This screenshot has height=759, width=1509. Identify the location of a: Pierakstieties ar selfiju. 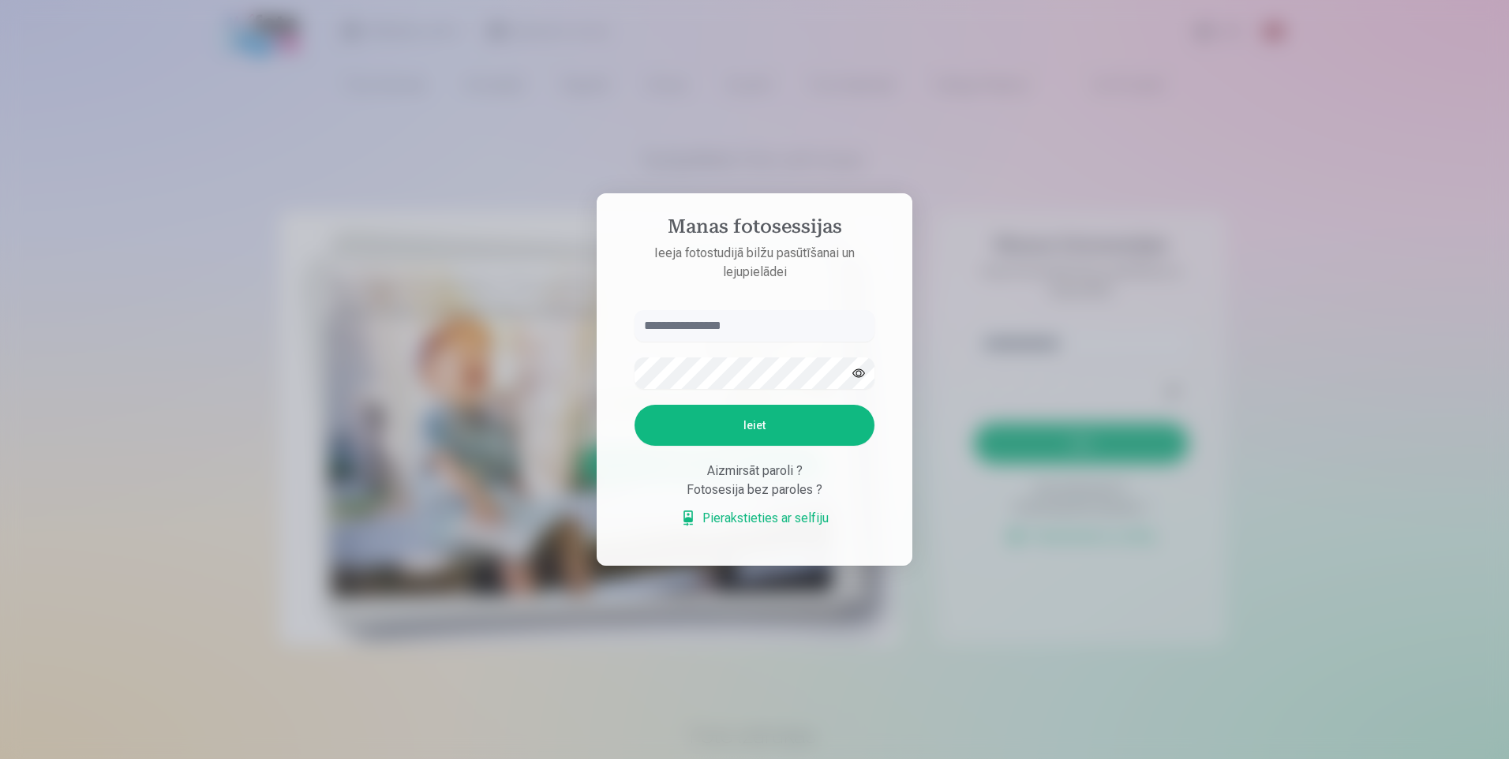
(754, 519).